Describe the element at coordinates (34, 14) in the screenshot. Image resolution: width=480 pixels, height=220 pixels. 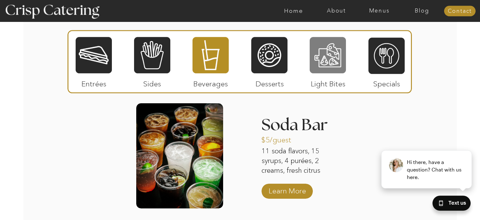
I see `button: Select to open the chat widget` at that location.